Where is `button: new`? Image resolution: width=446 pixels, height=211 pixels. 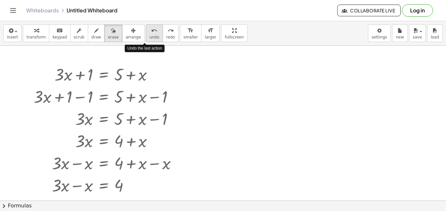
button: new is located at coordinates (400, 33).